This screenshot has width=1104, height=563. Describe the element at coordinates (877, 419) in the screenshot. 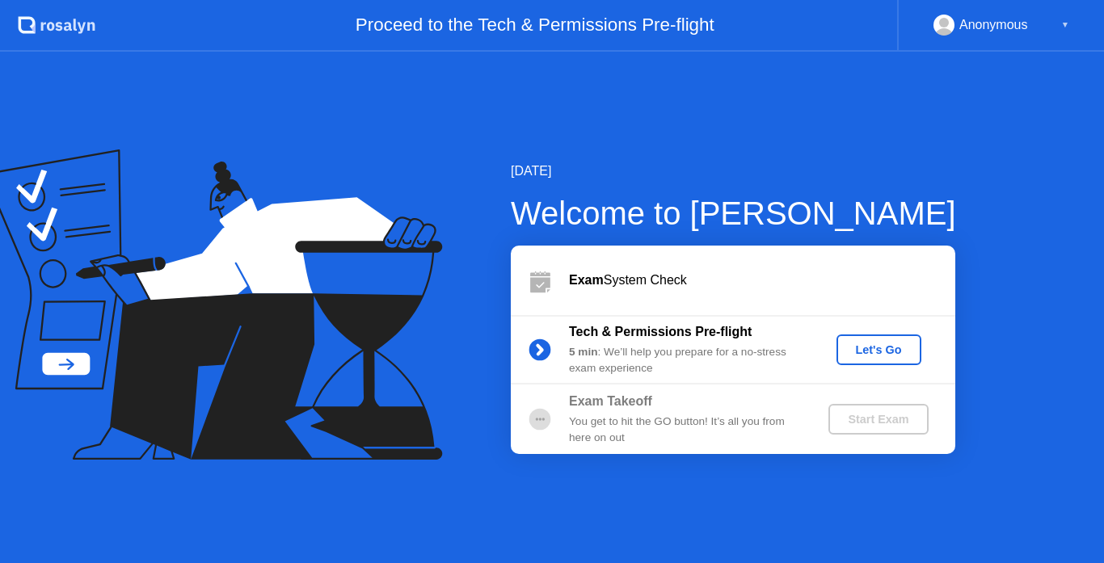

I see `button: Start Exam` at that location.